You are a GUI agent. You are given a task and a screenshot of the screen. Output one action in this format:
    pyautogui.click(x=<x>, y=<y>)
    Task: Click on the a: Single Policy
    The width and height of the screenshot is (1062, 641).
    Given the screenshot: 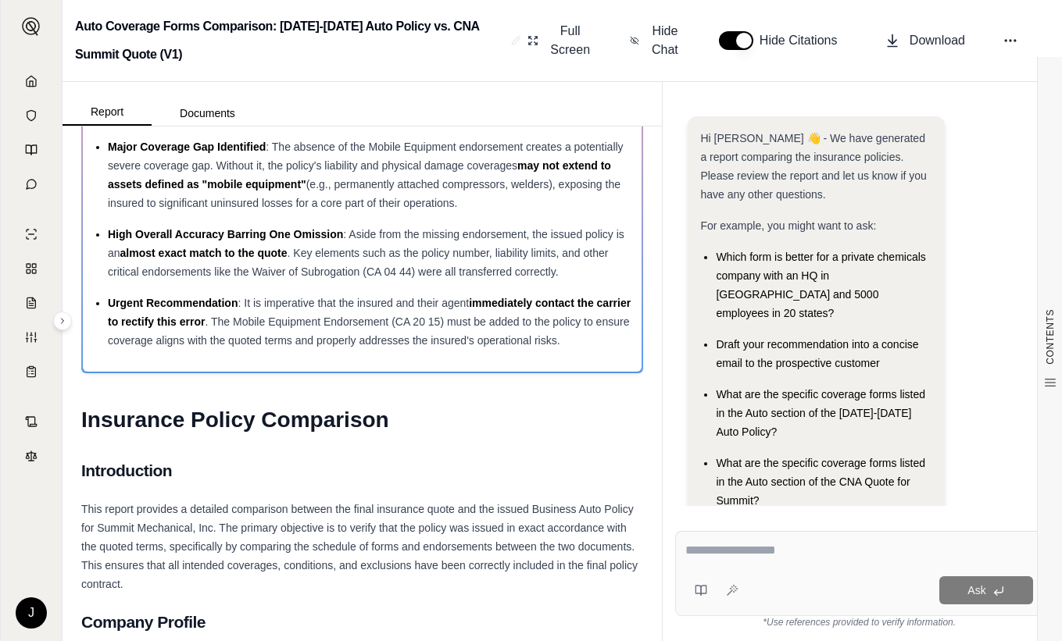 What is the action you would take?
    pyautogui.click(x=31, y=234)
    